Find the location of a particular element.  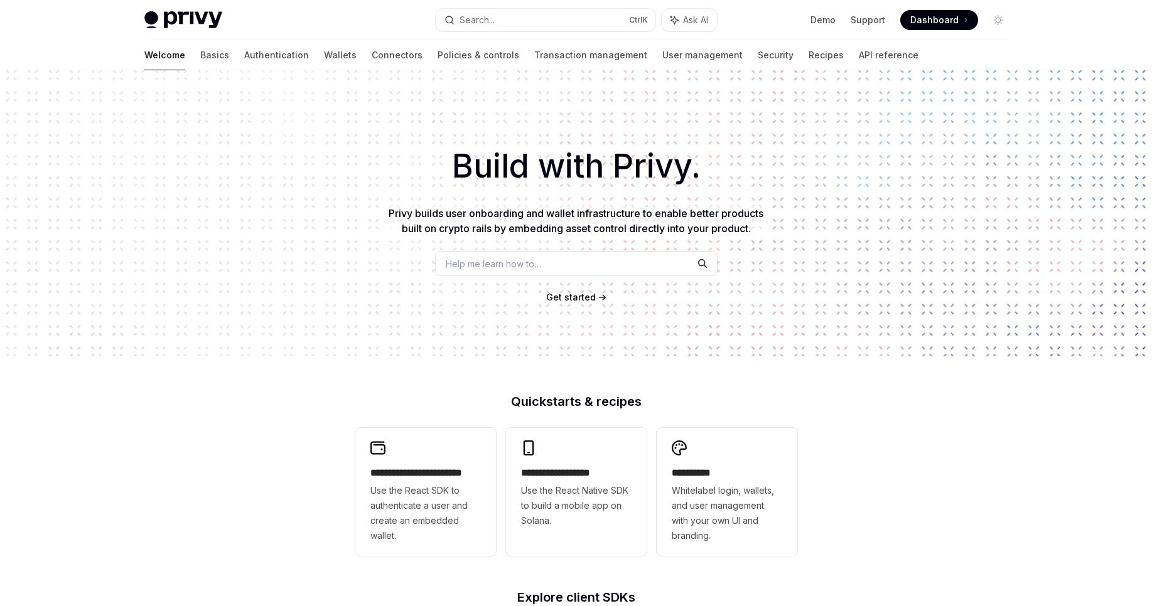

a: Basics is located at coordinates (215, 55).